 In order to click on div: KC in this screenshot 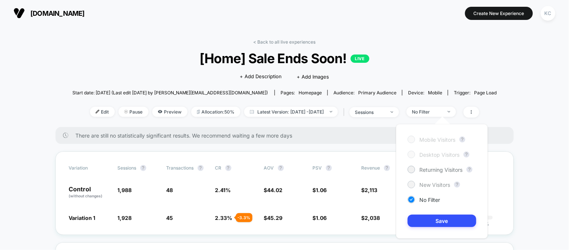, I will do `click(548, 13)`.